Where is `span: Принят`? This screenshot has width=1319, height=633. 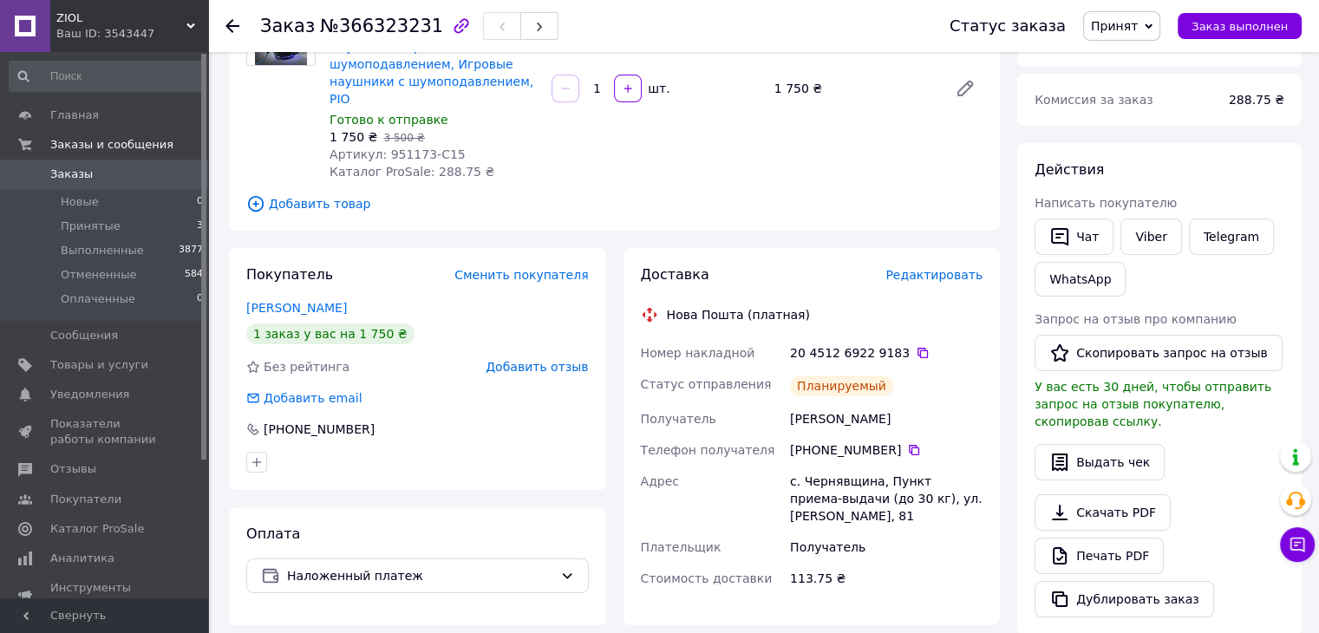 span: Принят is located at coordinates (1115, 26).